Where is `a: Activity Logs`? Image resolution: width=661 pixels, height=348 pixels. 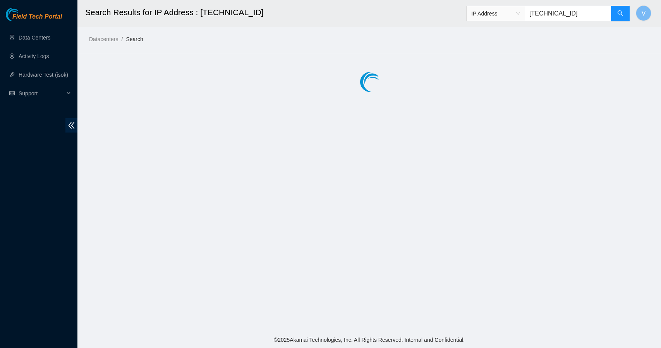 a: Activity Logs is located at coordinates (34, 56).